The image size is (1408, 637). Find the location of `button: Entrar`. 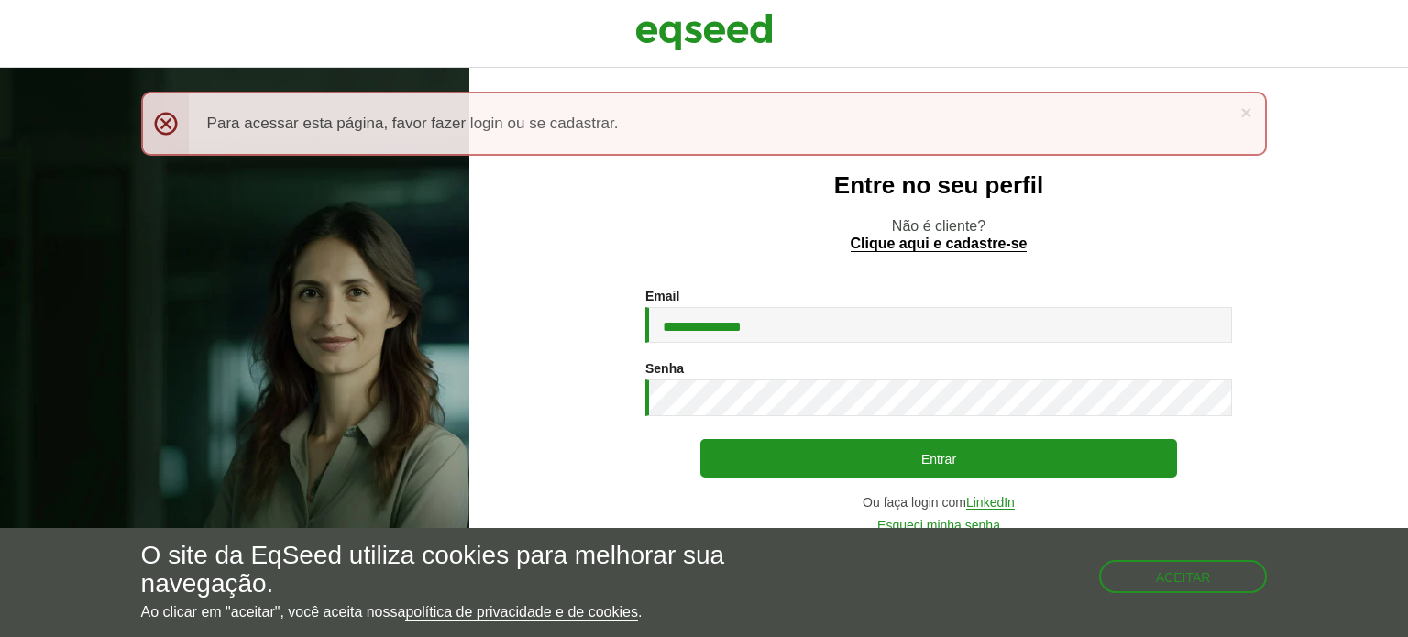

button: Entrar is located at coordinates (939, 458).